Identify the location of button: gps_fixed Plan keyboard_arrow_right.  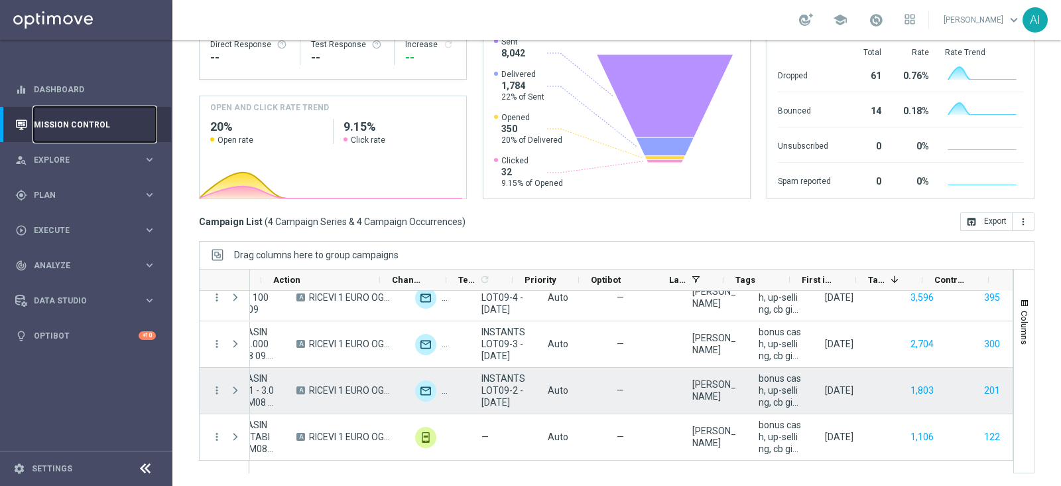
(86, 195).